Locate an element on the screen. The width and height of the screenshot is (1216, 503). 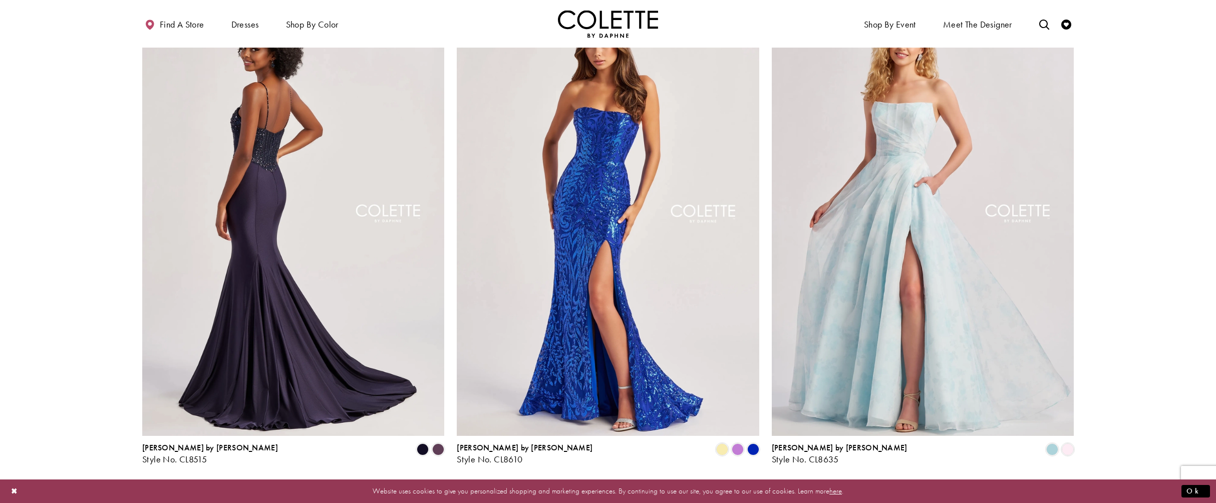
span: Find a store is located at coordinates (182, 25).